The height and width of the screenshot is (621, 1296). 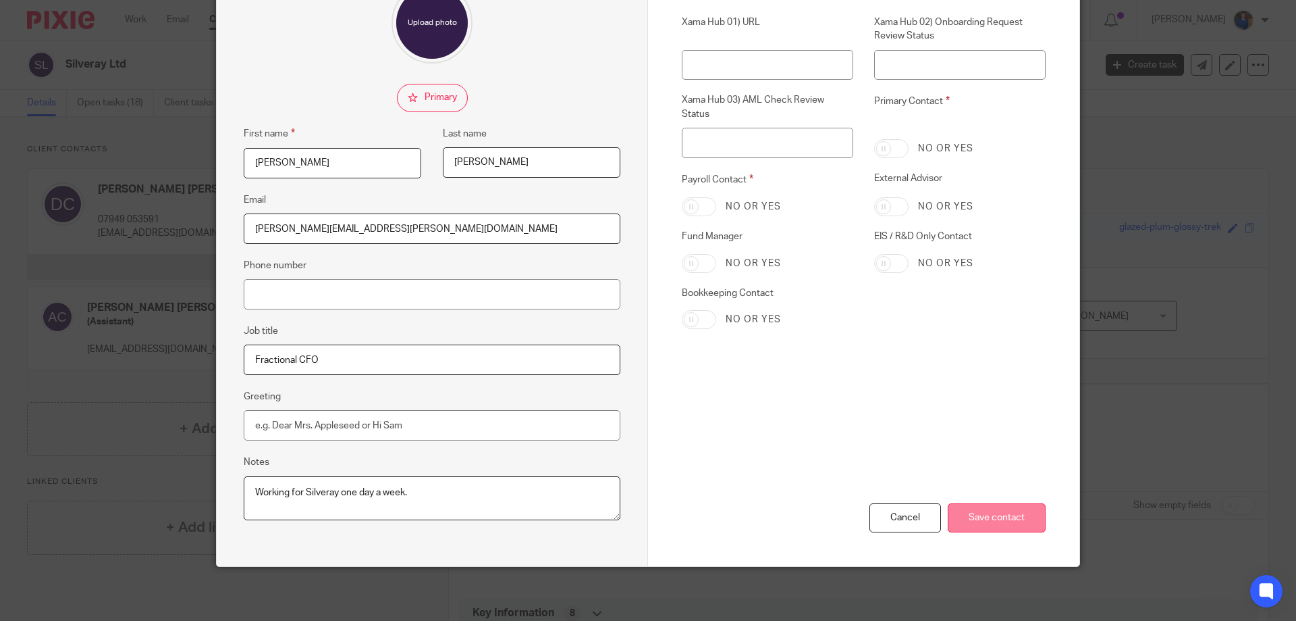 What do you see at coordinates (432, 425) in the screenshot?
I see `input: e.g. Dear Mrs. Appleseed or Hi Sam` at bounding box center [432, 425].